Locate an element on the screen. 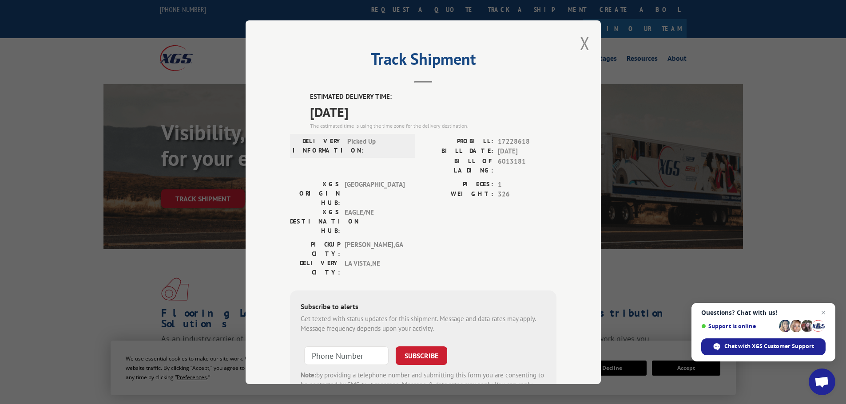 The height and width of the screenshot is (404, 846). label: DELIVERY CITY: is located at coordinates (315, 268).